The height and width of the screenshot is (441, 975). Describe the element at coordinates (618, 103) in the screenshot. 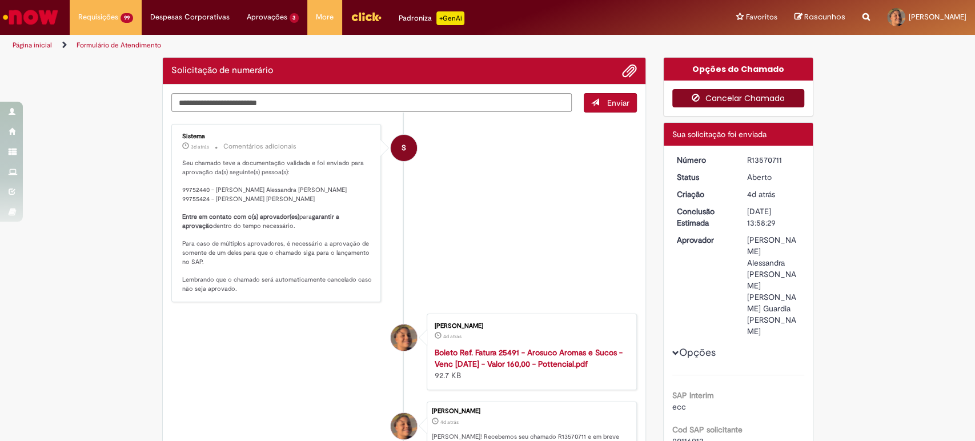

I see `span: Enviar` at that location.